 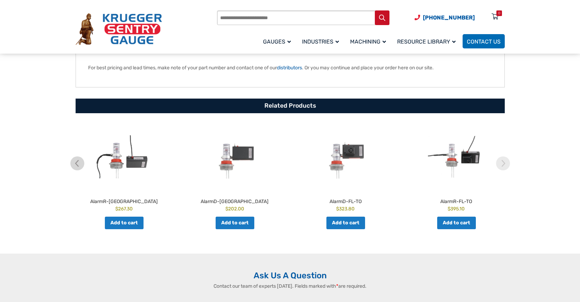 What do you see at coordinates (235, 157) in the screenshot?
I see `img: AlarmD-FL` at bounding box center [235, 157].